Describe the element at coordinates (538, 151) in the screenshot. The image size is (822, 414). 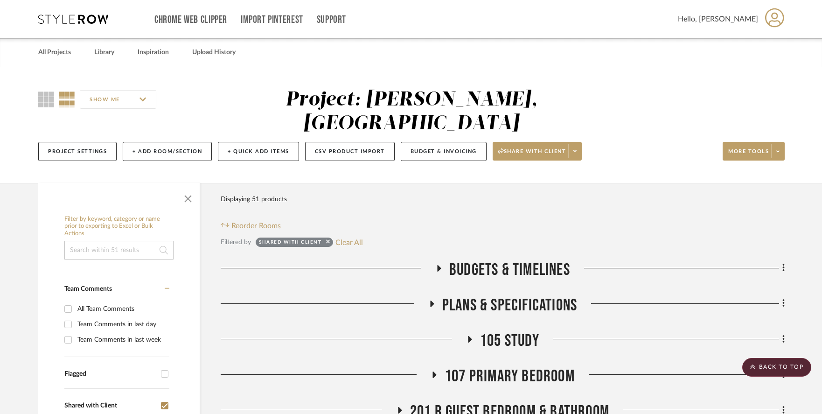
I see `button: Share with client` at that location.